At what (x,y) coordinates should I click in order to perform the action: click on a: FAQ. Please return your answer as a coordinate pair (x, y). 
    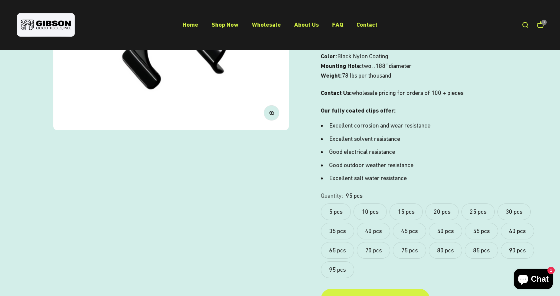
    Looking at the image, I should click on (338, 24).